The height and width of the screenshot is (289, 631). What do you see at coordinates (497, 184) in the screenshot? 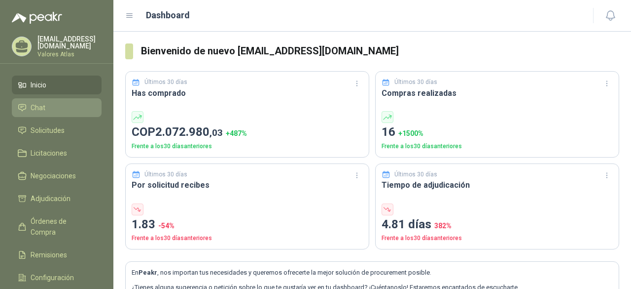
I see `h3: Tiempo de adjudicación` at bounding box center [497, 184].